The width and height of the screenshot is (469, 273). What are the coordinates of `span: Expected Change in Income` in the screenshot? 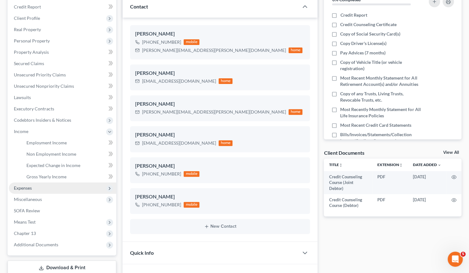 It's located at (53, 165).